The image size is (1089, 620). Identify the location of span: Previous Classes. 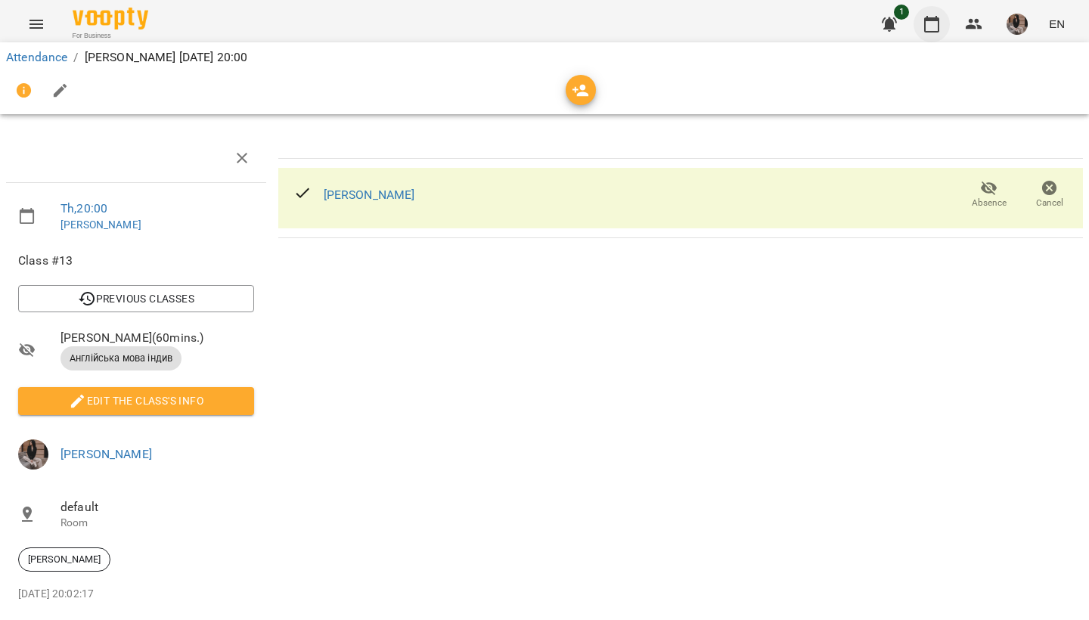
(136, 299).